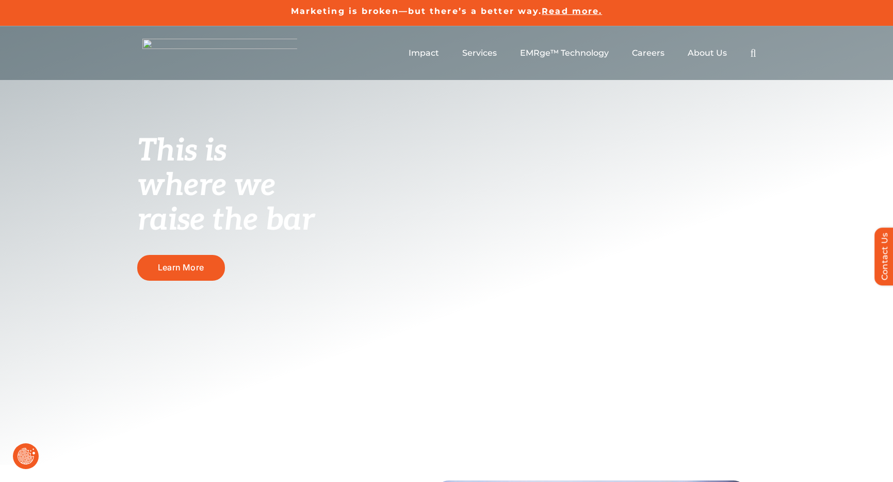 Image resolution: width=893 pixels, height=482 pixels. What do you see at coordinates (225, 203) in the screenshot?
I see `span: where we raise the bar` at bounding box center [225, 203].